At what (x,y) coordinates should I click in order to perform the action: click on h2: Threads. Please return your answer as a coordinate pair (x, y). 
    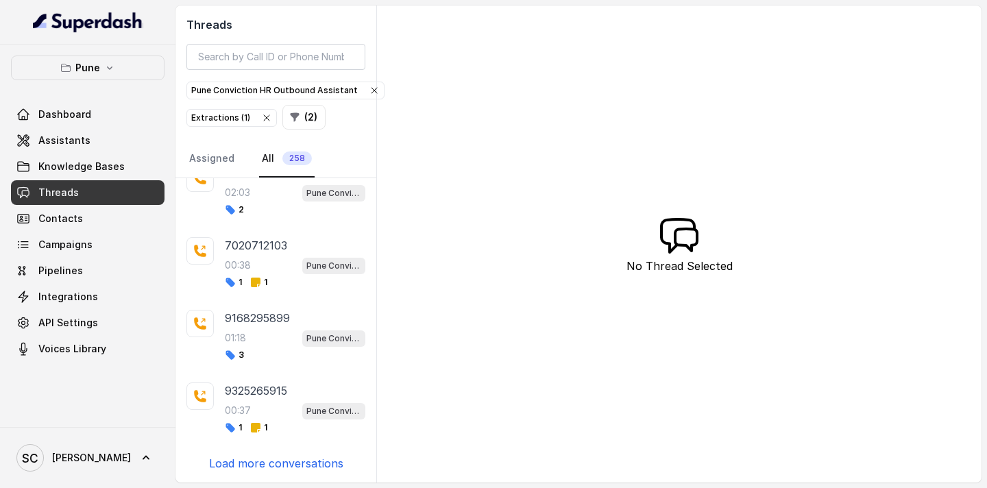
    Looking at the image, I should click on (276, 25).